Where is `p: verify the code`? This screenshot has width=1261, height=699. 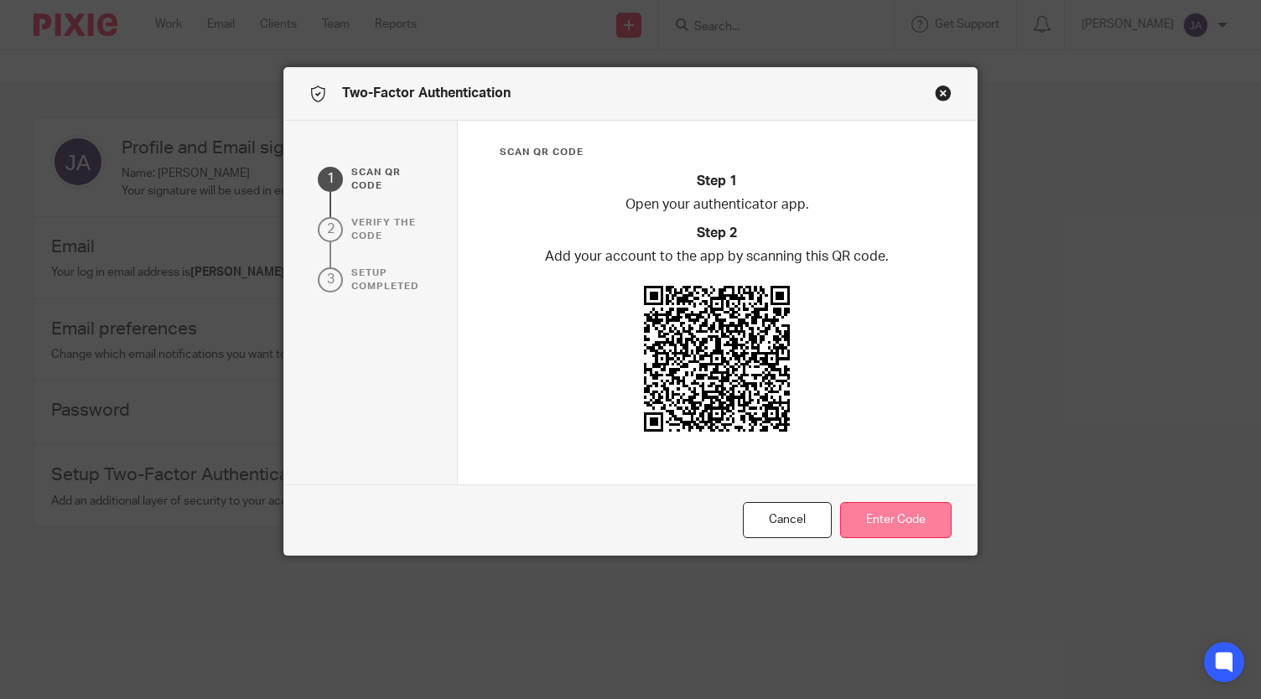
p: verify the code is located at coordinates (387, 230).